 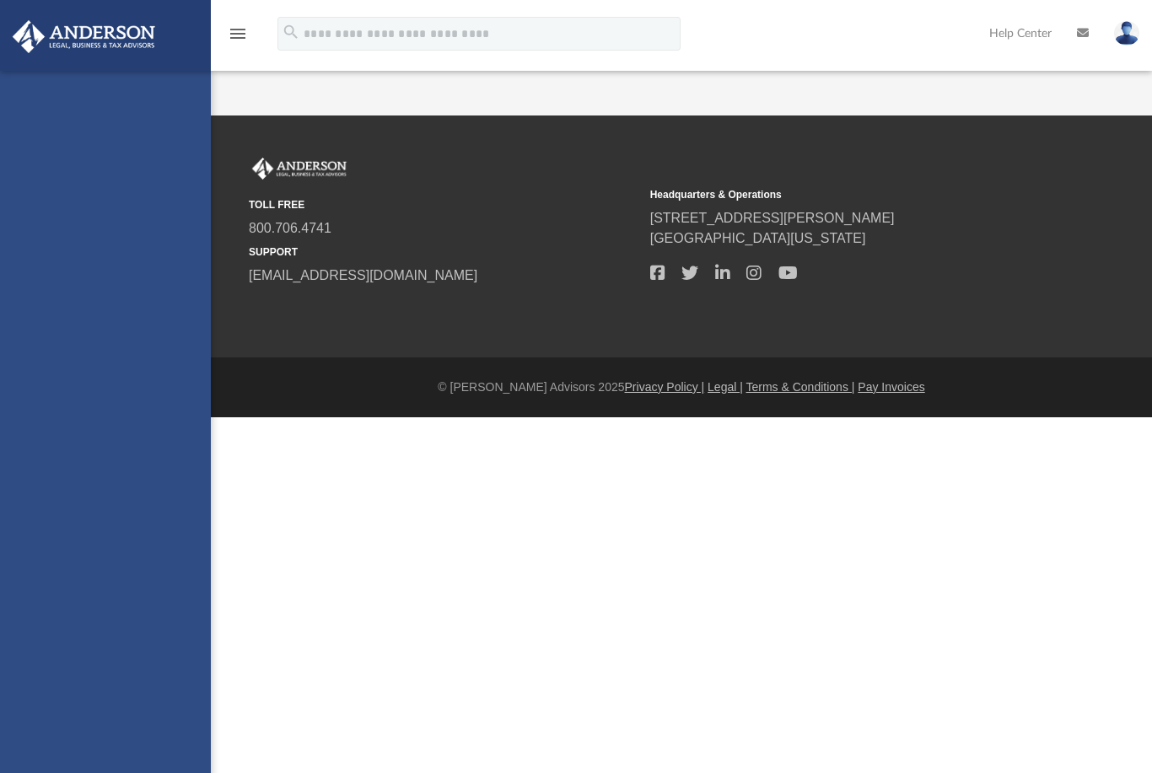 I want to click on i: menu, so click(x=238, y=34).